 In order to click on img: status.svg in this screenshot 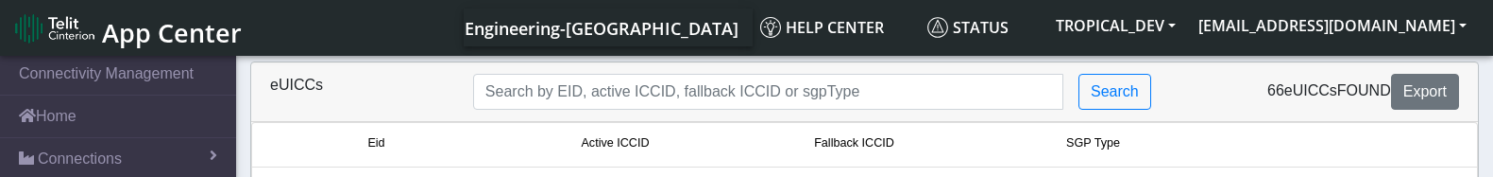, I will do `click(938, 27)`.